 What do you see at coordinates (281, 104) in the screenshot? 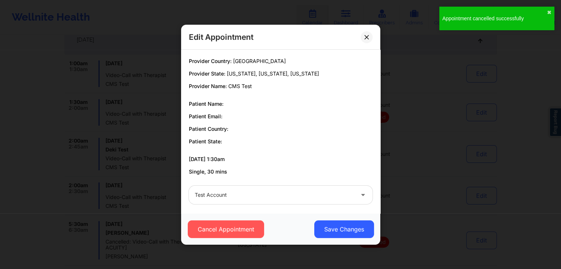
I see `p: Patient Name:` at bounding box center [281, 104].